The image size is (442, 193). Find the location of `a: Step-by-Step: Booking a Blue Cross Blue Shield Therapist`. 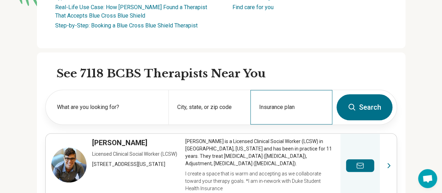

a: Step-by-Step: Booking a Blue Cross Blue Shield Therapist is located at coordinates (126, 25).